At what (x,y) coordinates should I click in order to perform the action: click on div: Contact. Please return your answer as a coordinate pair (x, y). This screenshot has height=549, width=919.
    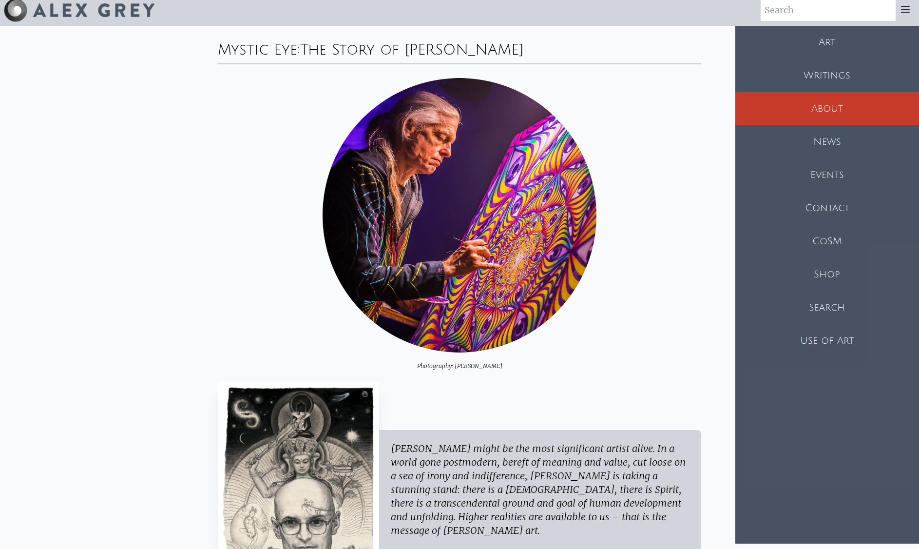
    Looking at the image, I should click on (827, 208).